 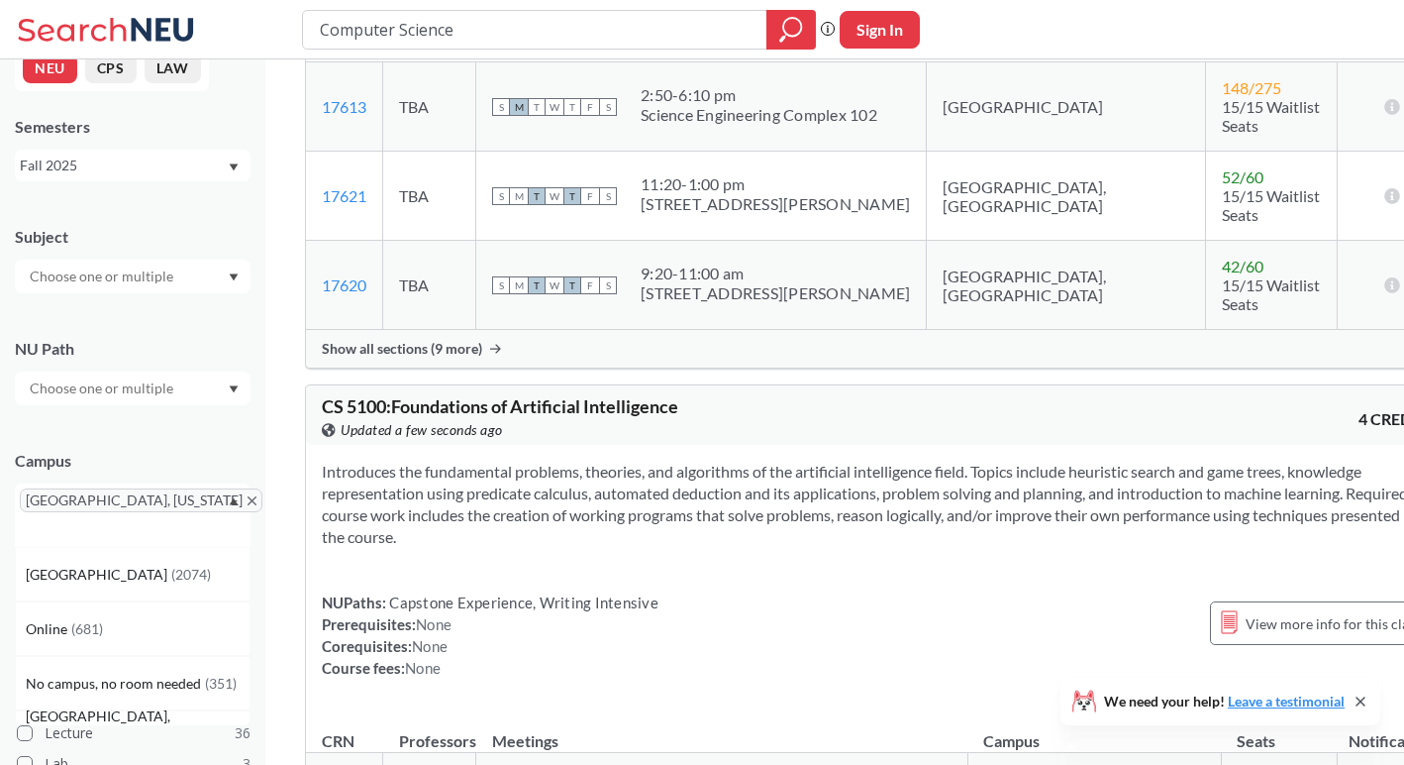 What do you see at coordinates (252, 500) in the screenshot?
I see `svg: X to remove pill` at bounding box center [252, 500].